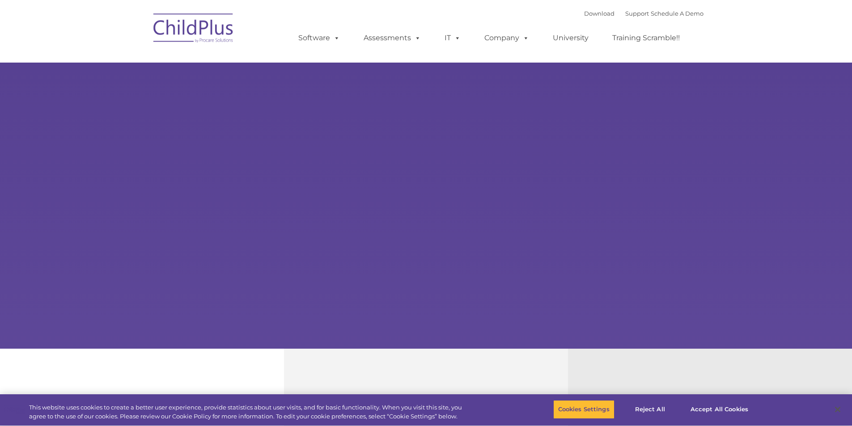 The width and height of the screenshot is (852, 426). What do you see at coordinates (584, 410) in the screenshot?
I see `button: Cookies Settings` at bounding box center [584, 410].